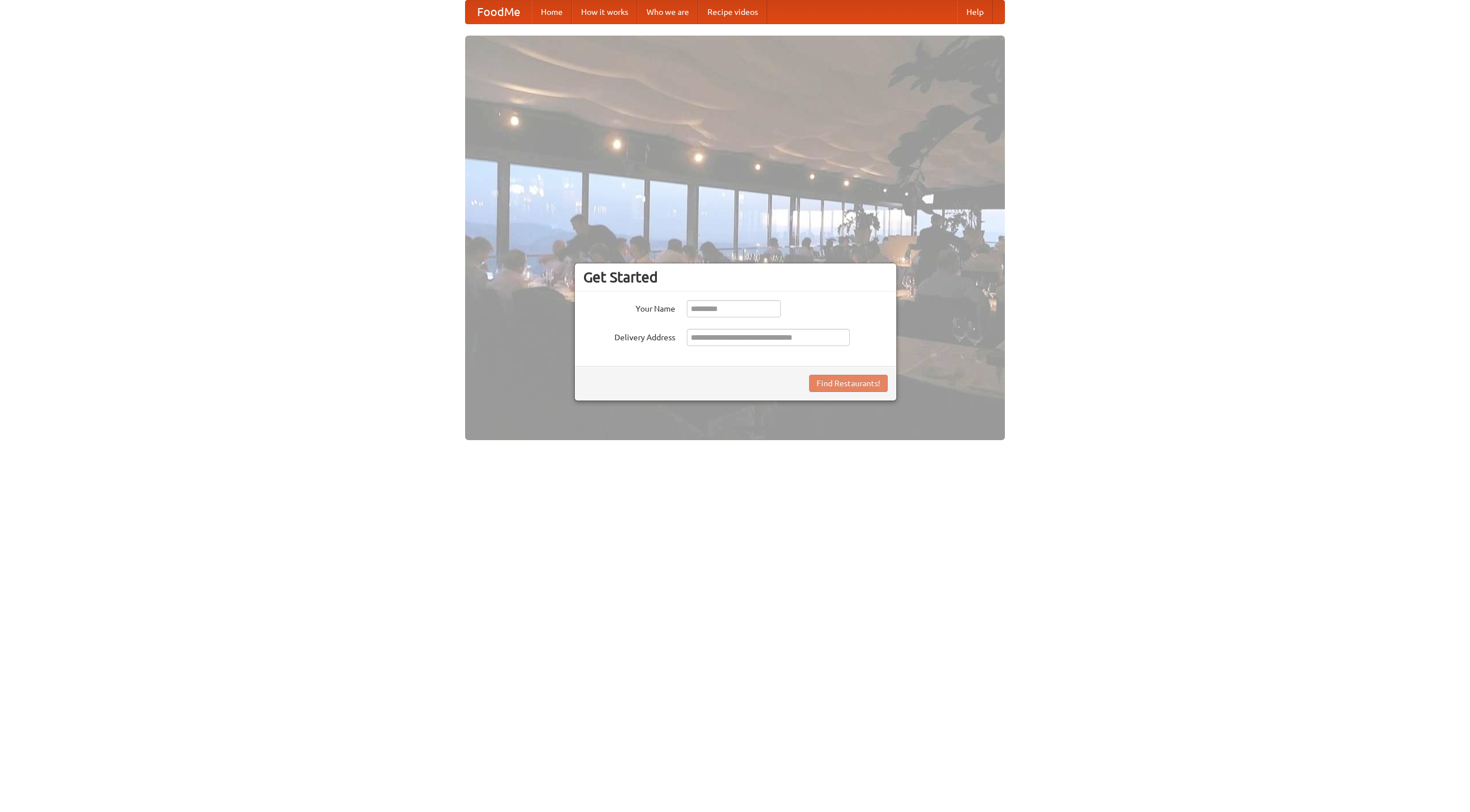 The width and height of the screenshot is (1470, 812). I want to click on a: FoodMe, so click(498, 12).